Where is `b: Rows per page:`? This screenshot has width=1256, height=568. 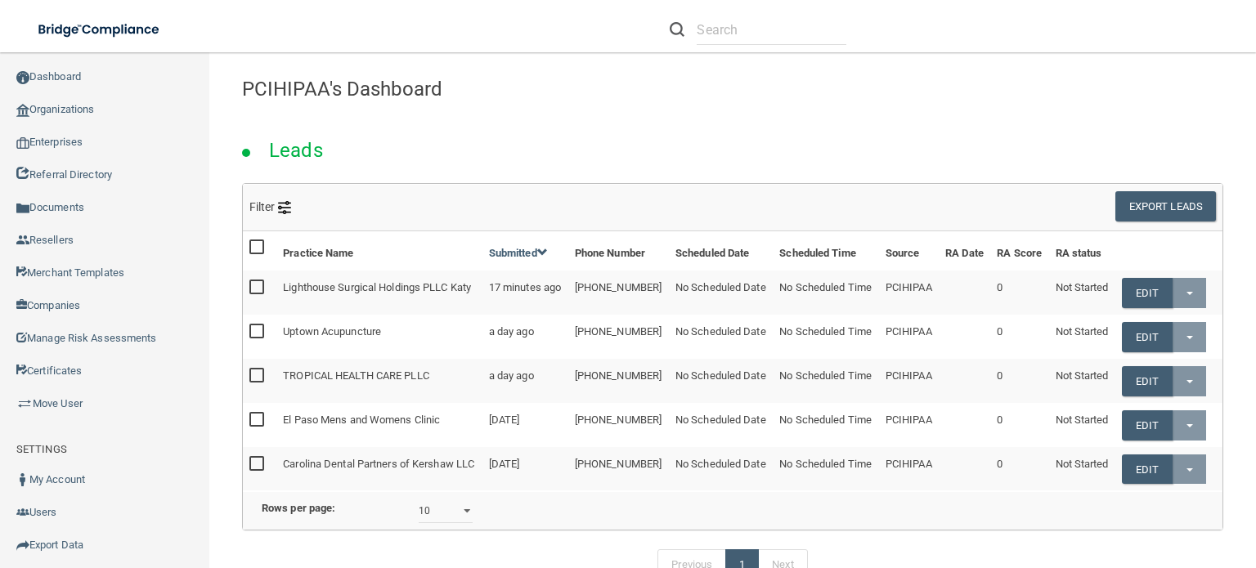
b: Rows per page: is located at coordinates (298, 508).